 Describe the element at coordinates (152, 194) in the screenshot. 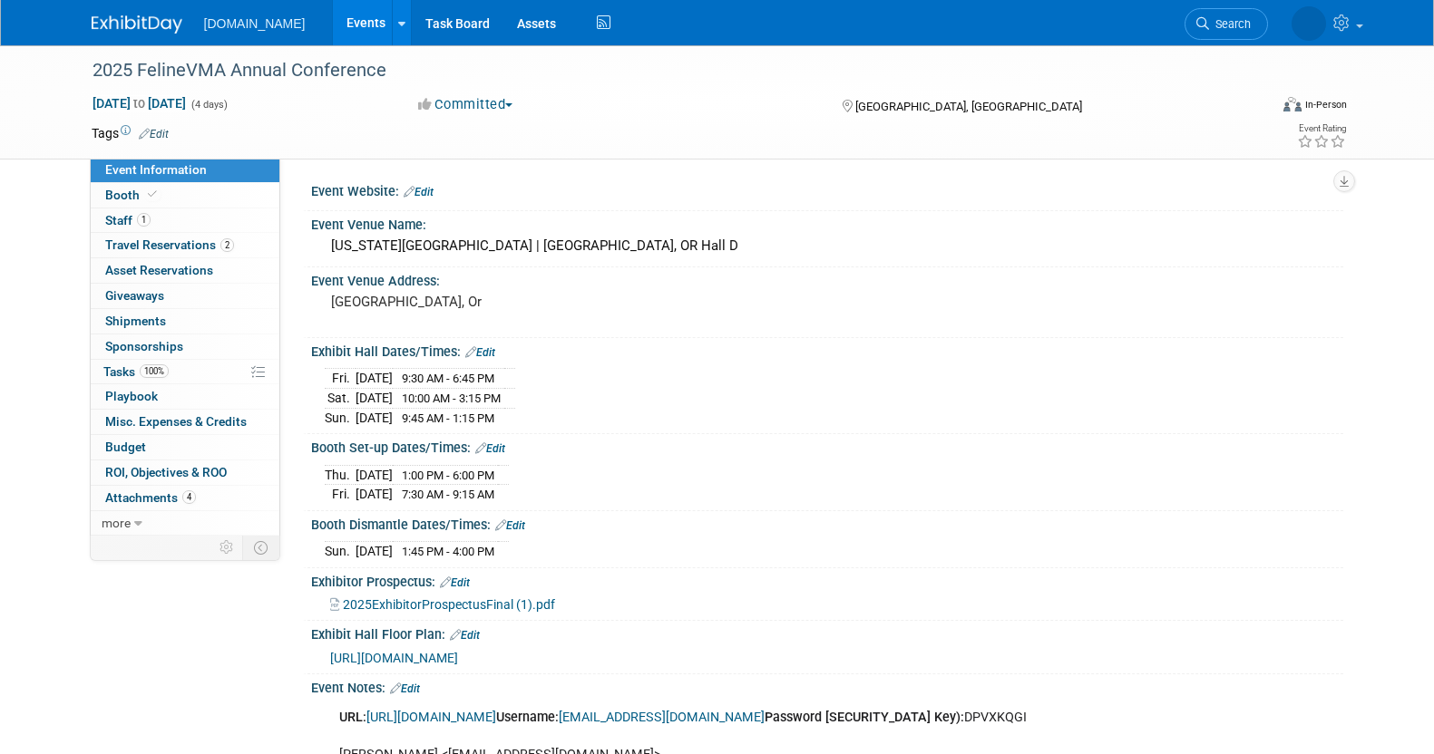

I see `i: Booth reservation complete` at that location.